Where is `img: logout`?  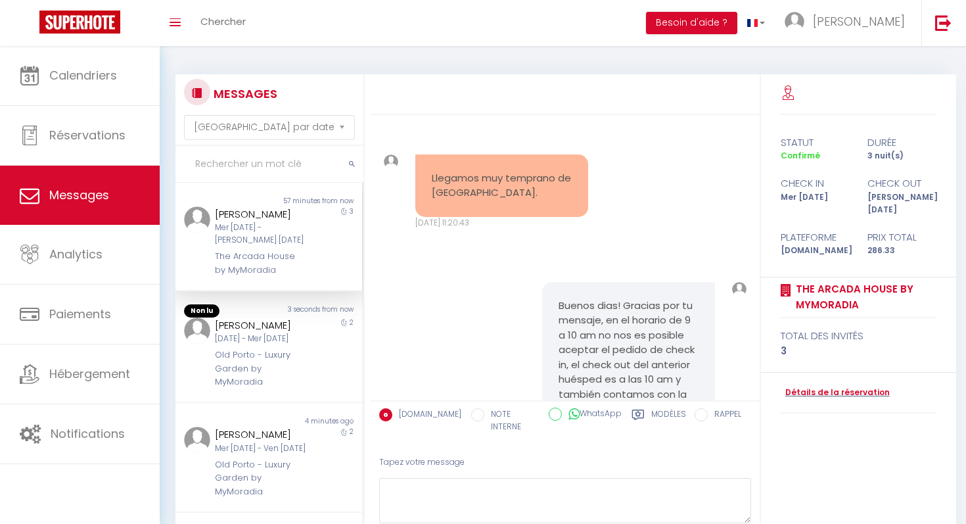 img: logout is located at coordinates (943, 22).